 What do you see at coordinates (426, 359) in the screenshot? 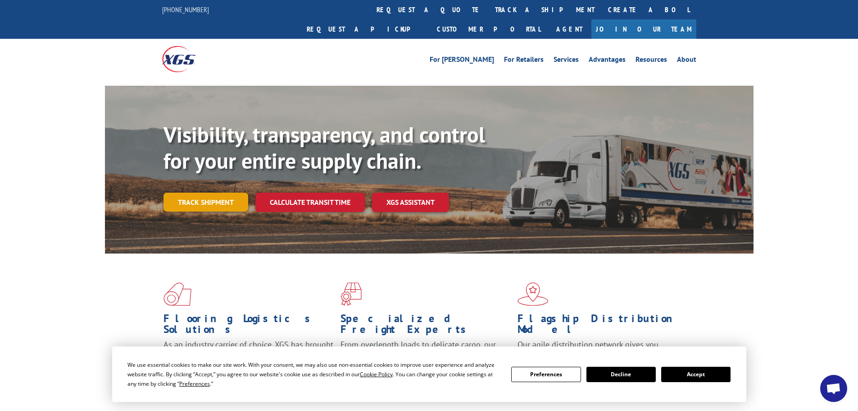
I see `p: From overlength loads to delicate cargo, our experienced staff knows the best way to move your fr...` at bounding box center [426, 359].